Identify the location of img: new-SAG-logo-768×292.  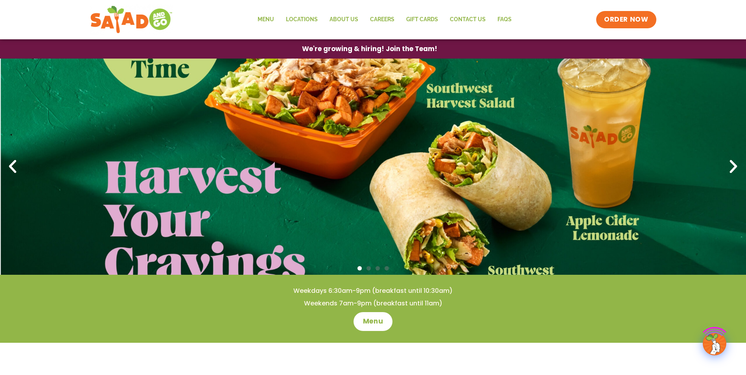
(131, 20).